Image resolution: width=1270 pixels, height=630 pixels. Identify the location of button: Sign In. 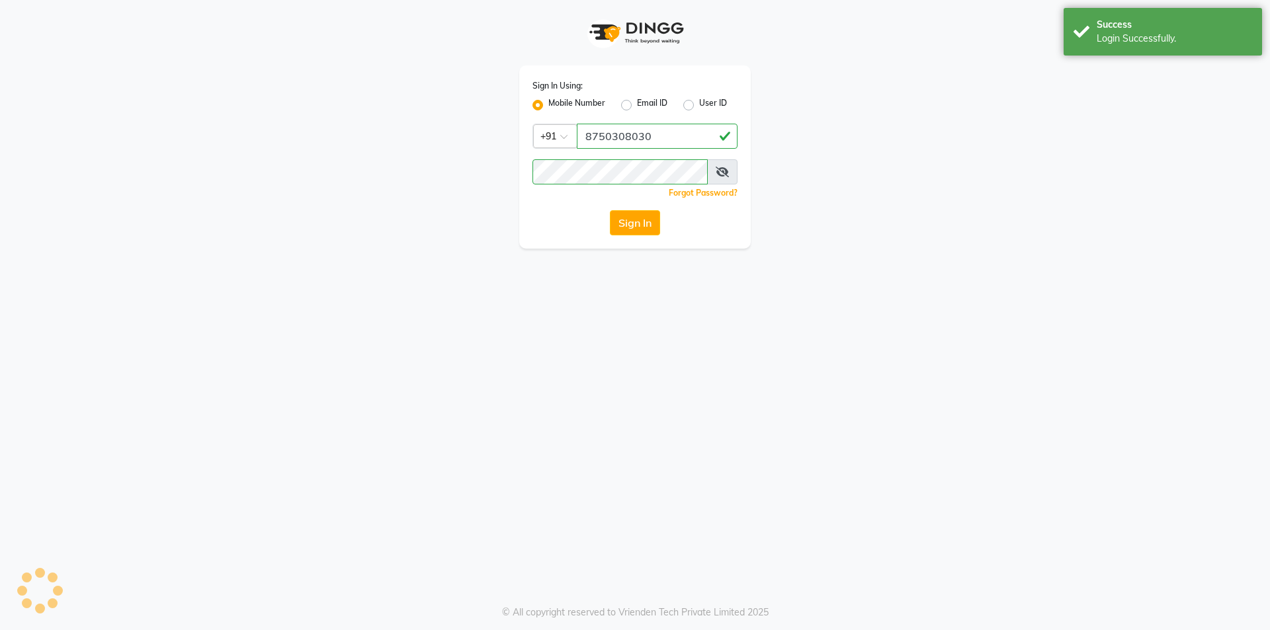
(635, 223).